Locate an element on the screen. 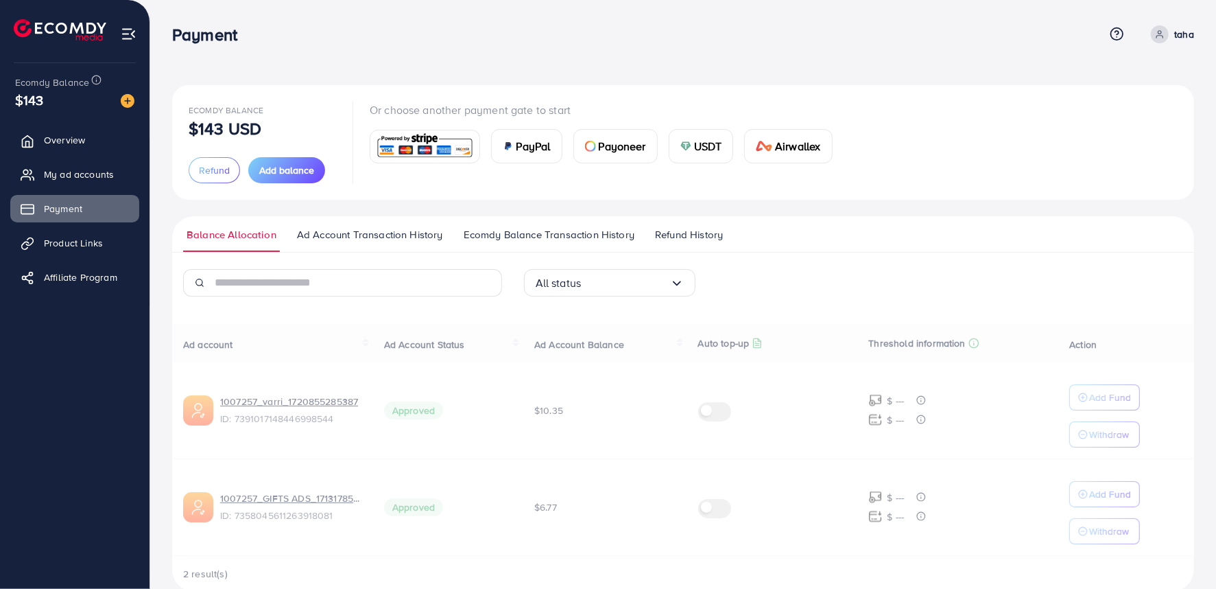 This screenshot has height=589, width=1216. button: Add balance is located at coordinates (287, 170).